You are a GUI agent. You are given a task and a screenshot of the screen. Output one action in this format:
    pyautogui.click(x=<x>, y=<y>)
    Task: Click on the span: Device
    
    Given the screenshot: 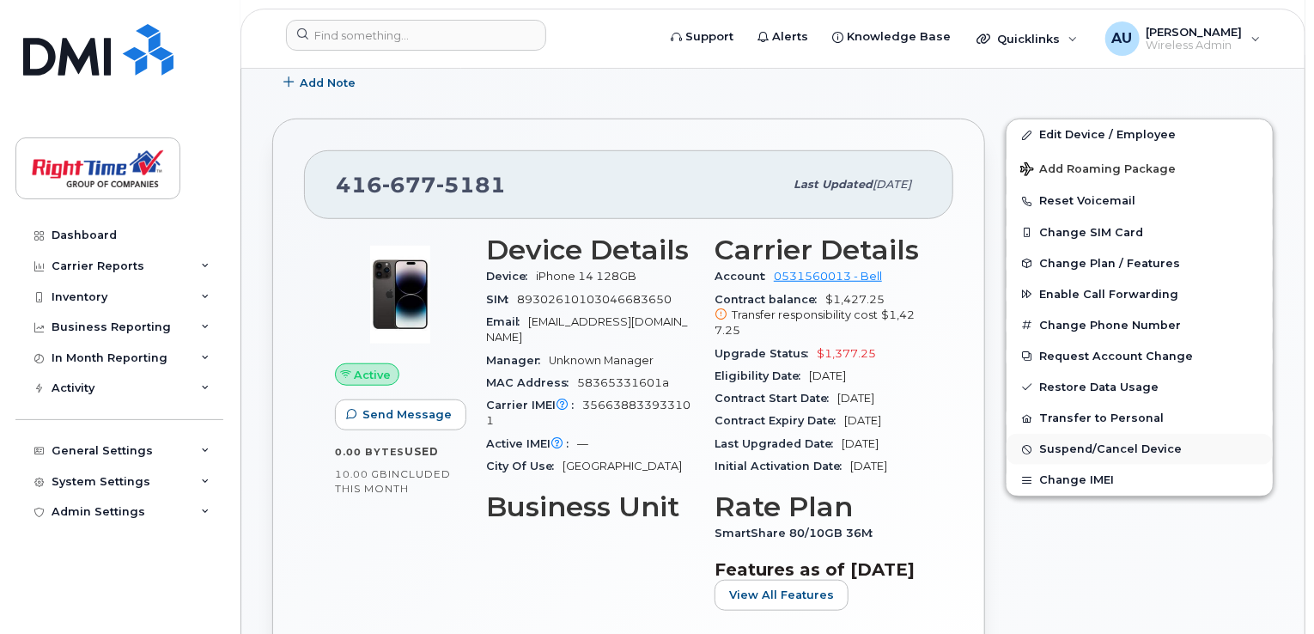 What is the action you would take?
    pyautogui.click(x=511, y=276)
    